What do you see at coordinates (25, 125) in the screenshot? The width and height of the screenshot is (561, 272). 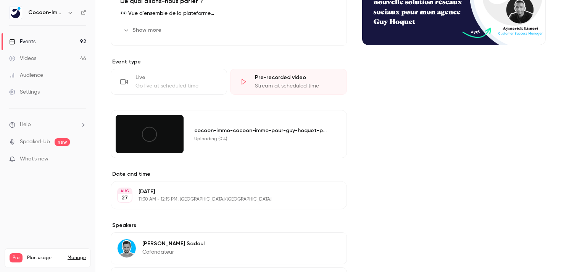 I see `span: Help` at bounding box center [25, 125].